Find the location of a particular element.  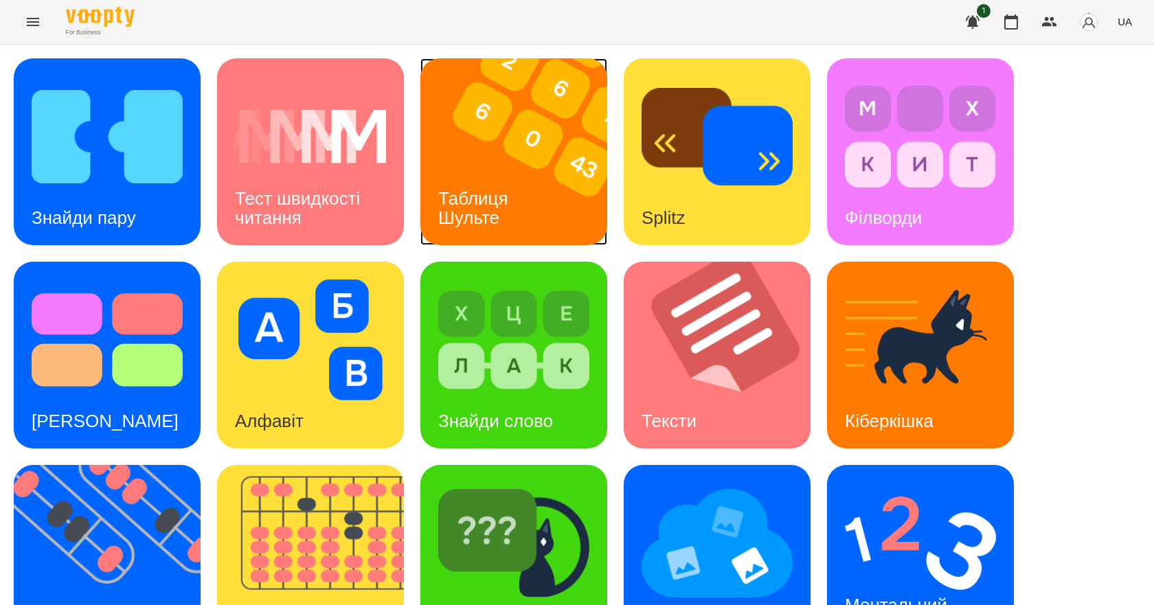

button: Menu is located at coordinates (33, 22).